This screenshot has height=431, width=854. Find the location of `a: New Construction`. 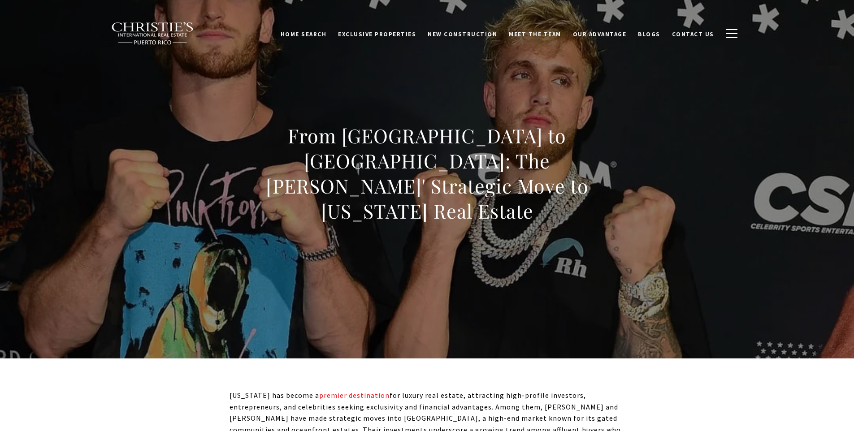

a: New Construction is located at coordinates (462, 33).